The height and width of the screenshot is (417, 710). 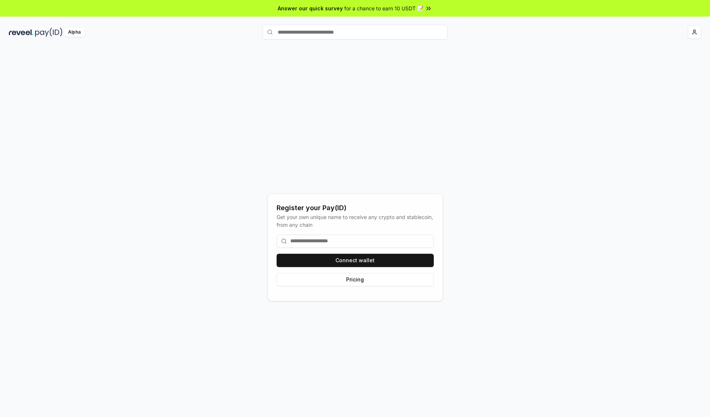 What do you see at coordinates (355, 221) in the screenshot?
I see `div: Get your own unique name to receive any crypto and stablecoin, from any chain` at bounding box center [355, 221].